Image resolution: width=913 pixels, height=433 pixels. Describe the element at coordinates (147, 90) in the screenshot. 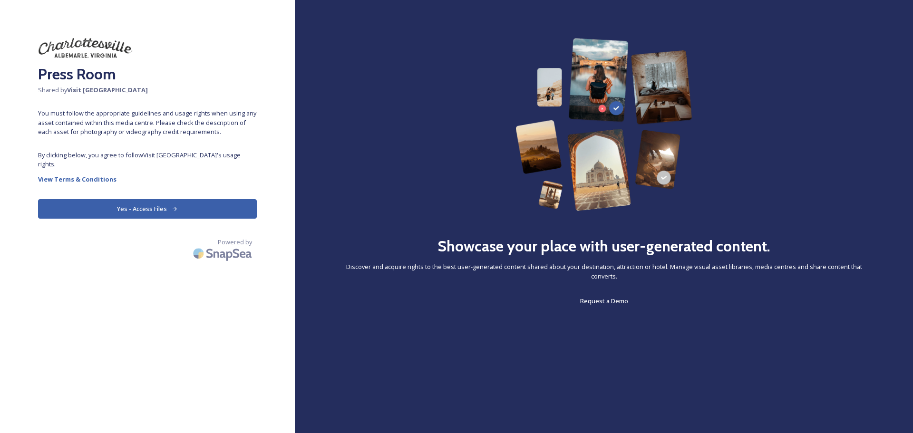

I see `span: Shared by` at that location.